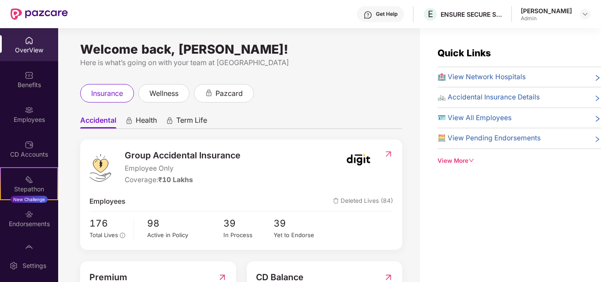 Image resolution: width=601 pixels, height=282 pixels. I want to click on span: Term Life, so click(192, 122).